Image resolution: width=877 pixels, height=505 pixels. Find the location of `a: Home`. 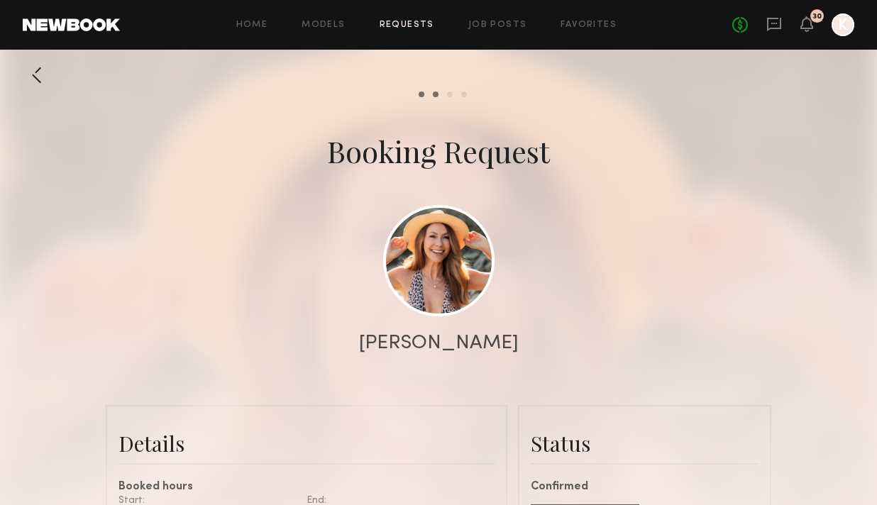

a: Home is located at coordinates (252, 25).